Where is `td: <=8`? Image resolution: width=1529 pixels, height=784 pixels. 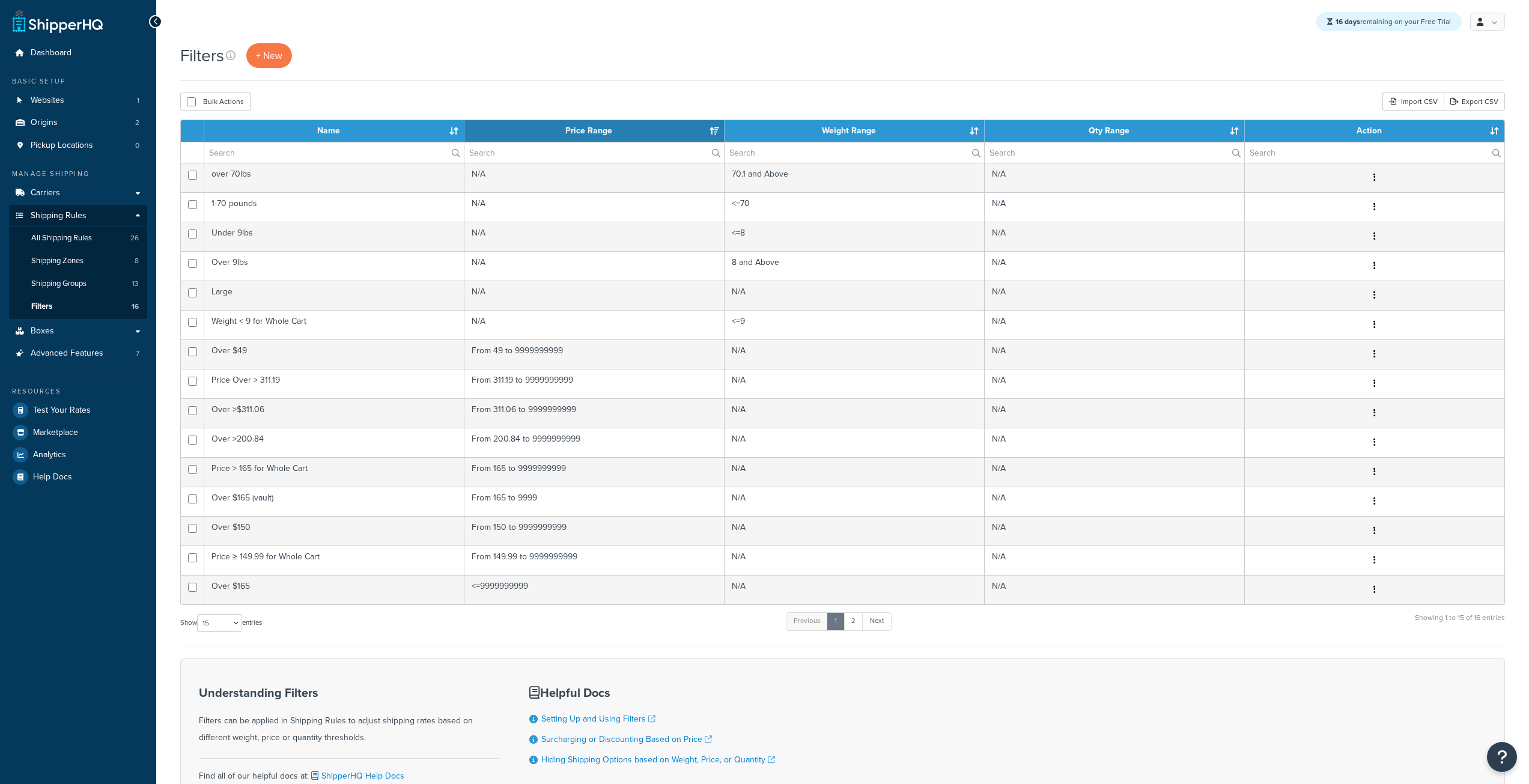 td: <=8 is located at coordinates (854, 236).